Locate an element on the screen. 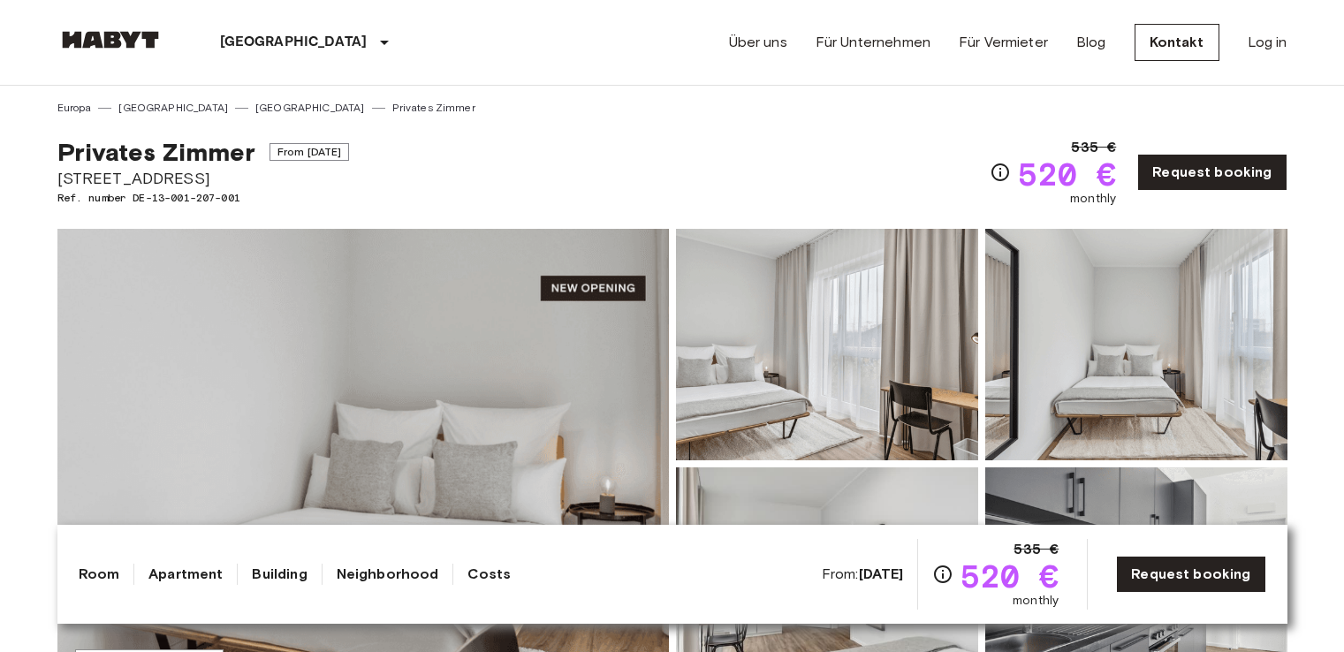 Image resolution: width=1344 pixels, height=652 pixels. a: Privates Zimmer is located at coordinates (434, 108).